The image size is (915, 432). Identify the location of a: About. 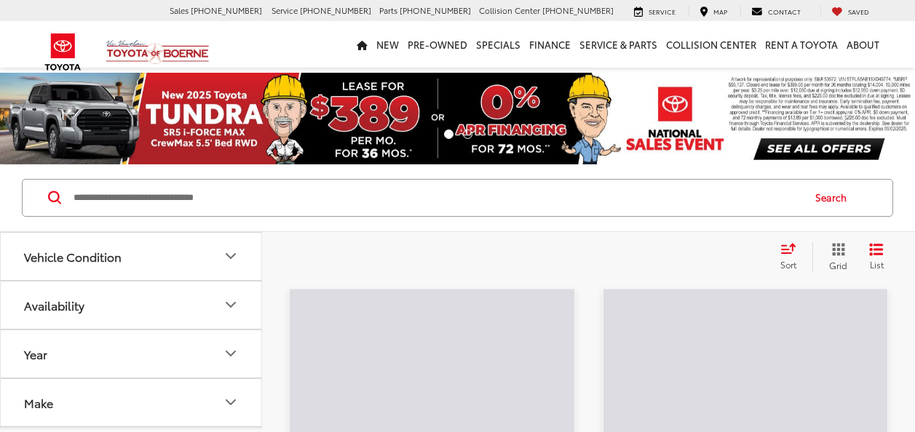
(862, 44).